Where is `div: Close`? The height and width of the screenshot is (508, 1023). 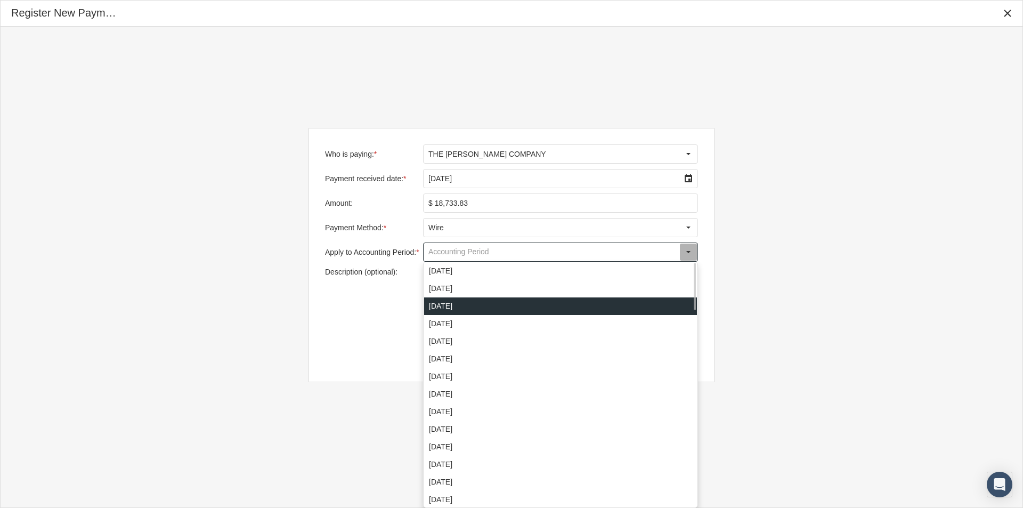
div: Close is located at coordinates (1008, 13).